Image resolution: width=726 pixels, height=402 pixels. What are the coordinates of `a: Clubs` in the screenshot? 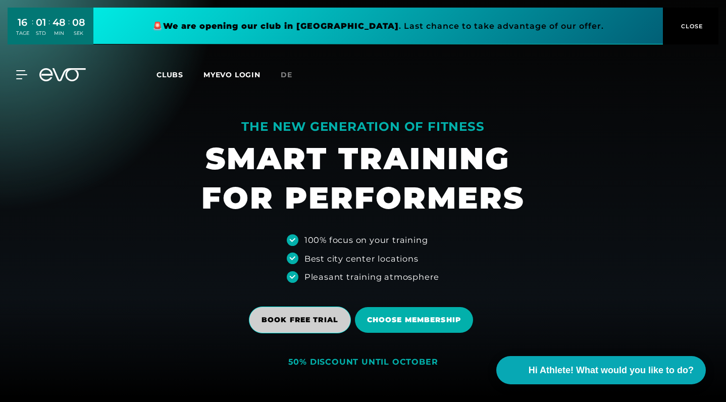 It's located at (180, 74).